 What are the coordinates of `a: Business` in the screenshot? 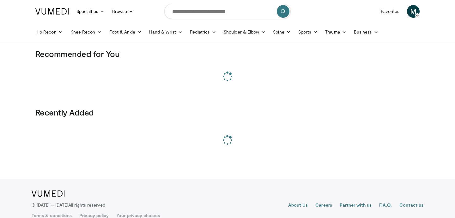 It's located at (366, 32).